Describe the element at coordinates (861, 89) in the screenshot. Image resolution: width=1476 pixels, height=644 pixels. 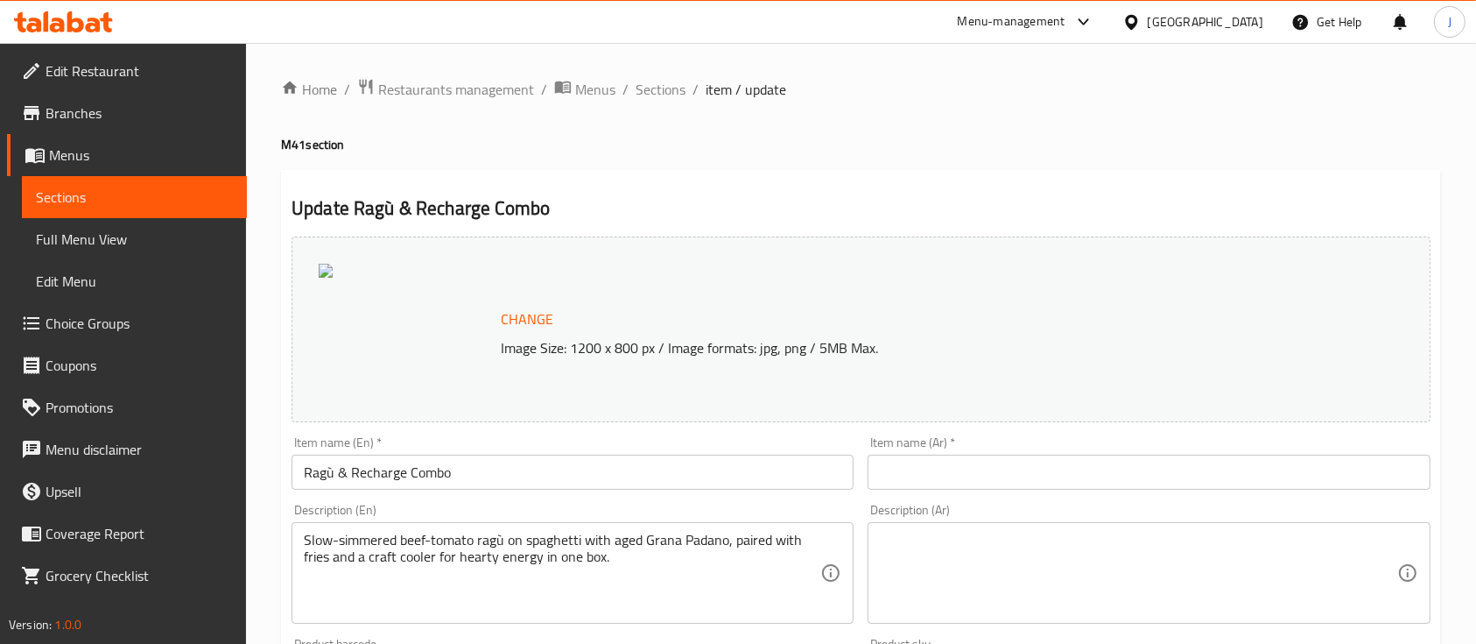
I see `nav: breadcrumb` at that location.